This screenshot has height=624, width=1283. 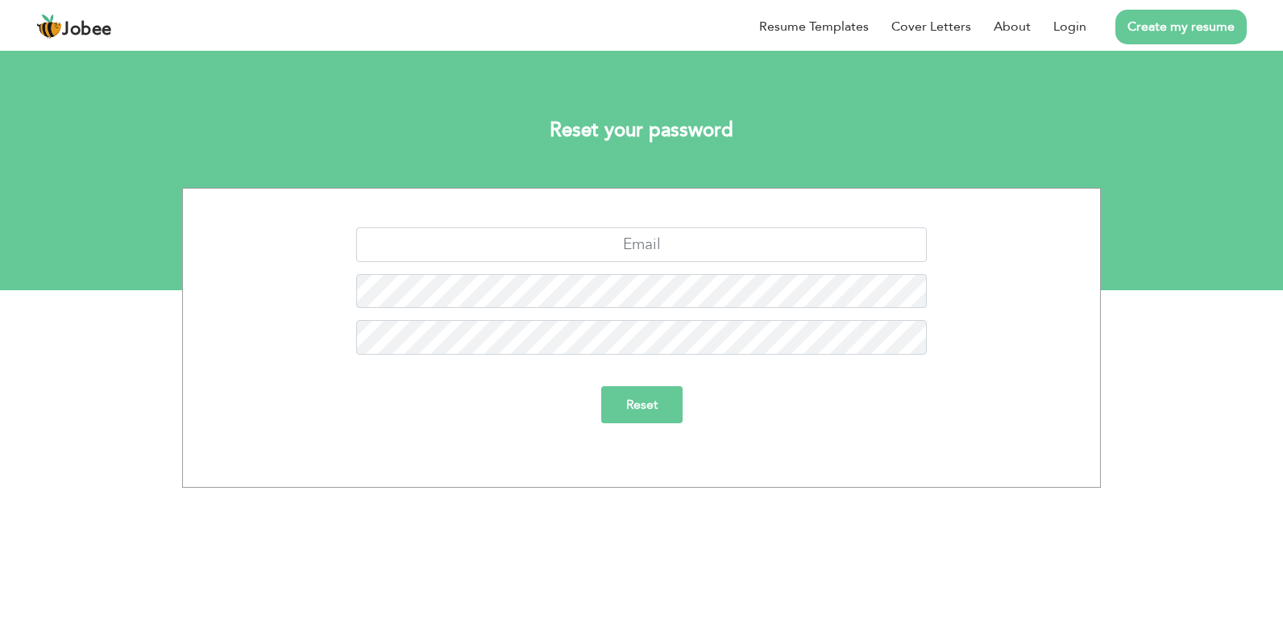 What do you see at coordinates (641, 244) in the screenshot?
I see `input: Email` at bounding box center [641, 244].